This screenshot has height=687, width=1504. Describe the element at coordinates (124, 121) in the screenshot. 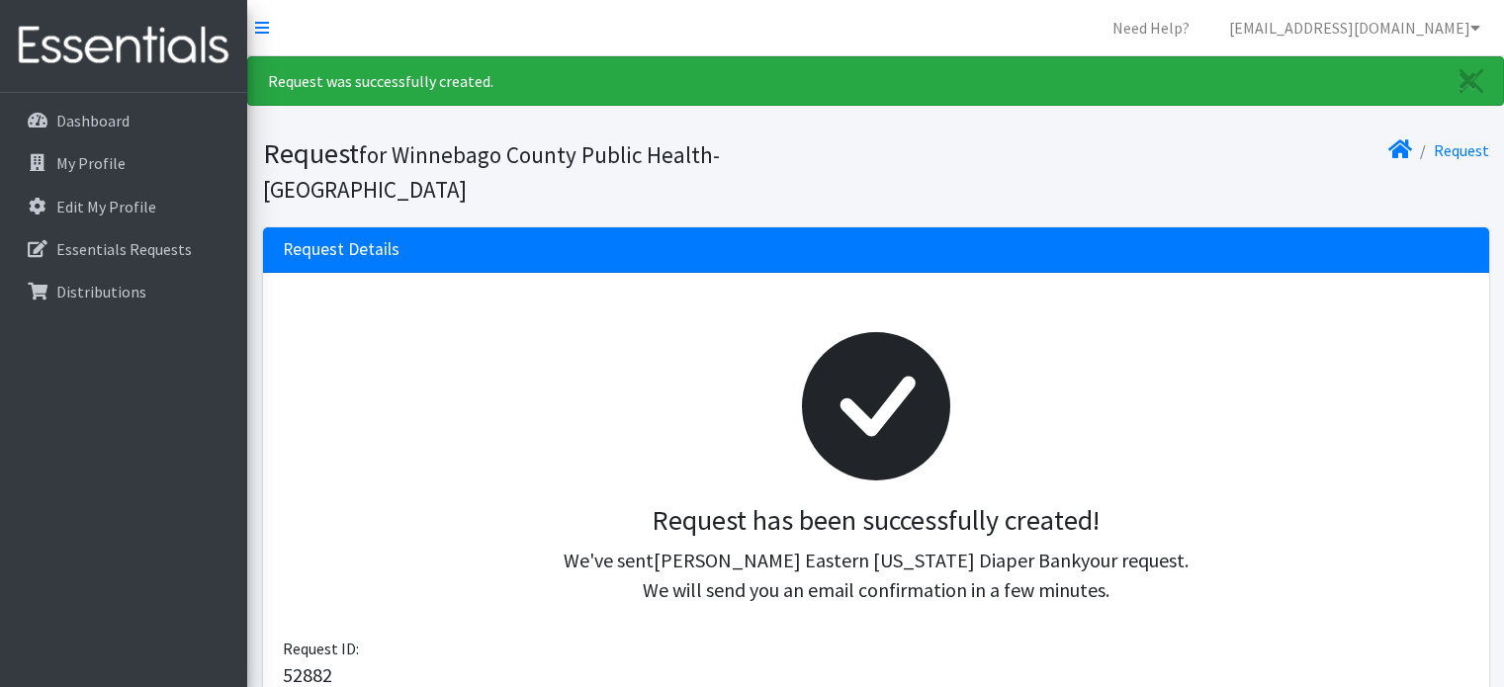

I see `a: Dashboard` at that location.